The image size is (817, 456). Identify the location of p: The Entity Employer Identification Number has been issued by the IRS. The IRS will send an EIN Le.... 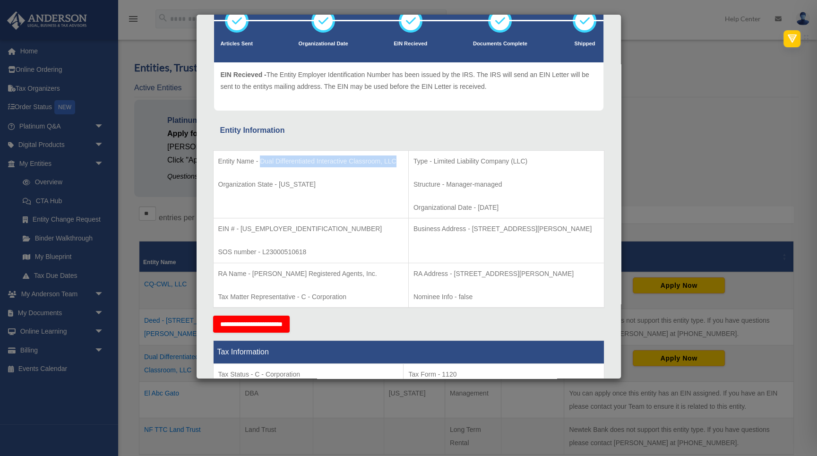
(409, 80).